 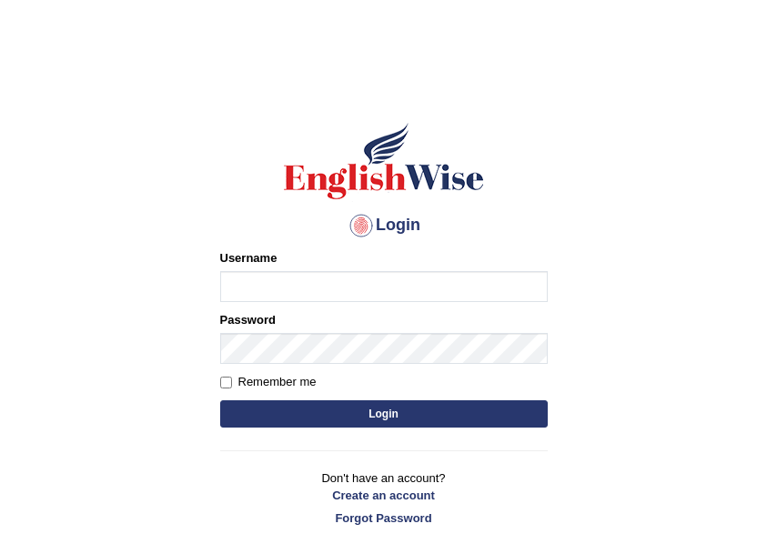 What do you see at coordinates (384, 495) in the screenshot?
I see `a: Create an account` at bounding box center [384, 495].